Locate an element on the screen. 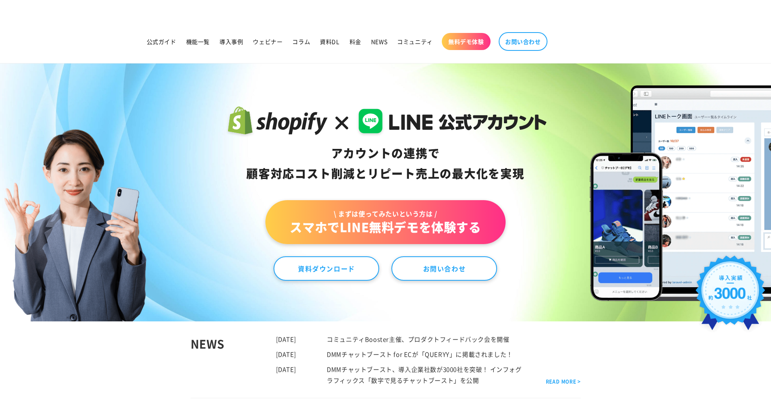 This screenshot has height=406, width=771. span: 公式ガイド is located at coordinates (161, 41).